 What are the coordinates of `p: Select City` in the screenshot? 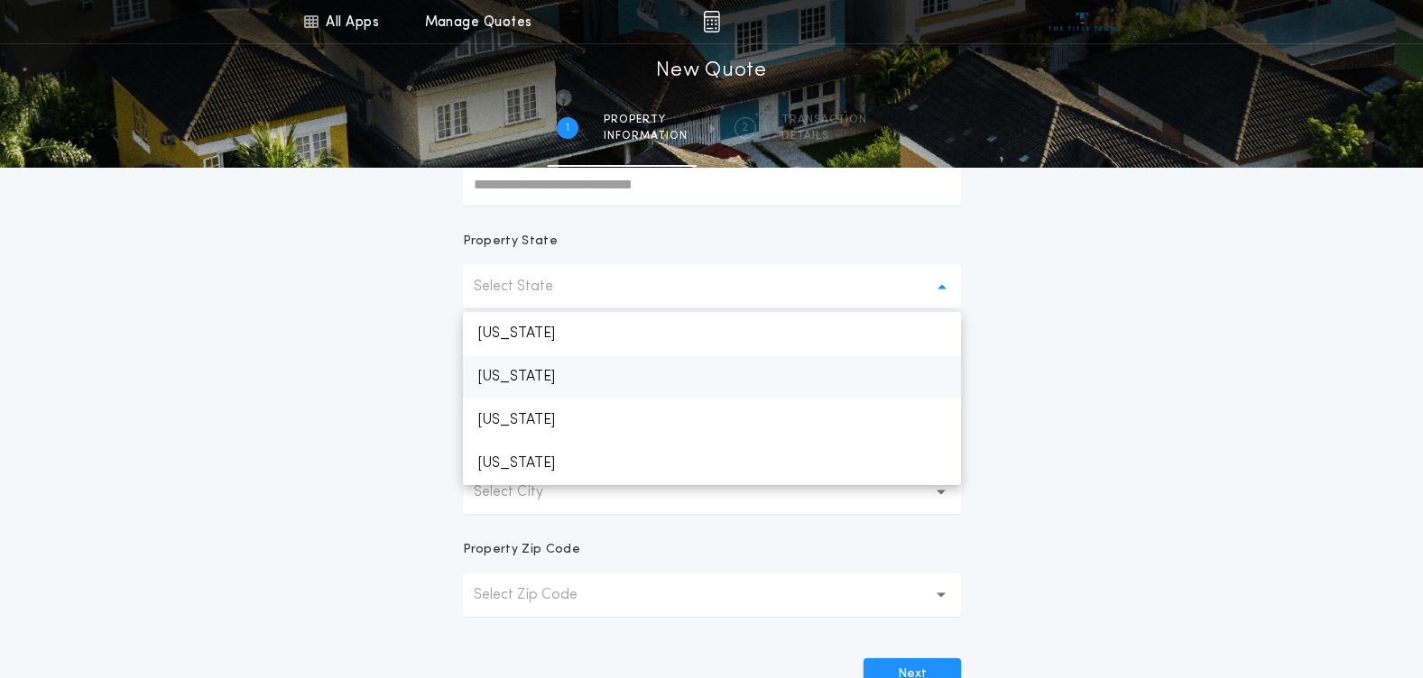 It's located at (522, 493).